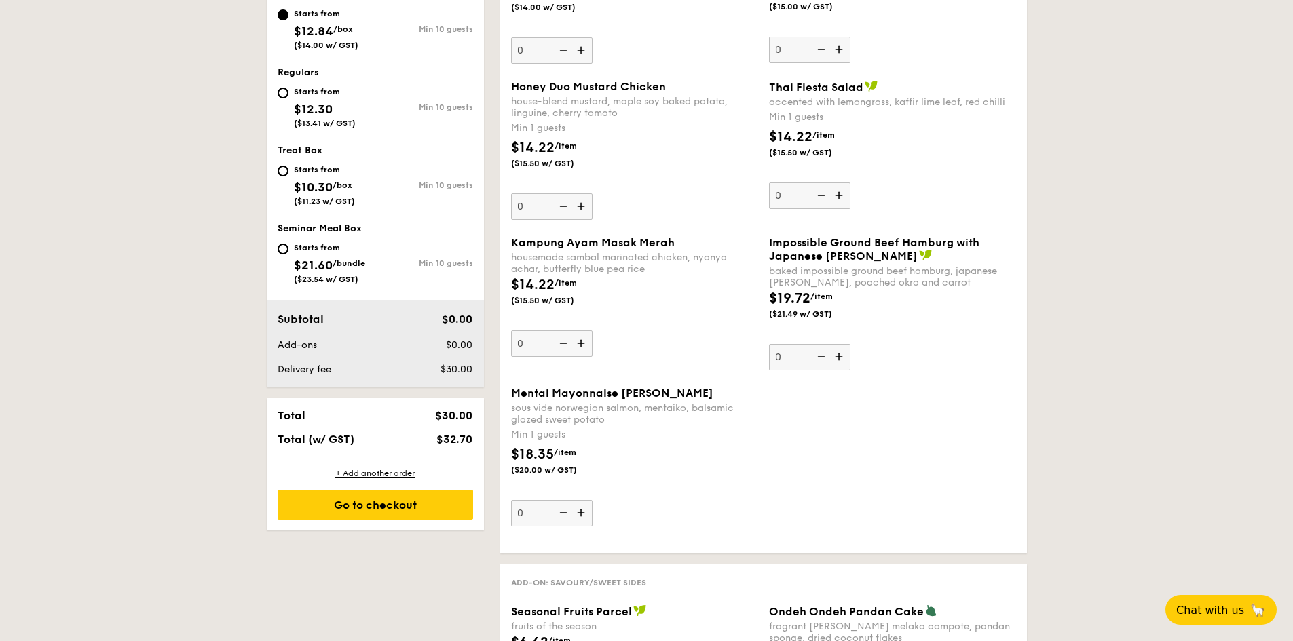 The image size is (1293, 641). What do you see at coordinates (300, 150) in the screenshot?
I see `span: Treat Box` at bounding box center [300, 150].